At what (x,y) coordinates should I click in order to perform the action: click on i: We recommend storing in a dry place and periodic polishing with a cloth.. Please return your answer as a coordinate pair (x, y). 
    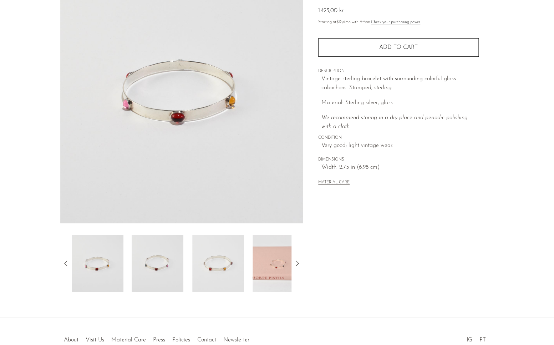
    Looking at the image, I should click on (394, 122).